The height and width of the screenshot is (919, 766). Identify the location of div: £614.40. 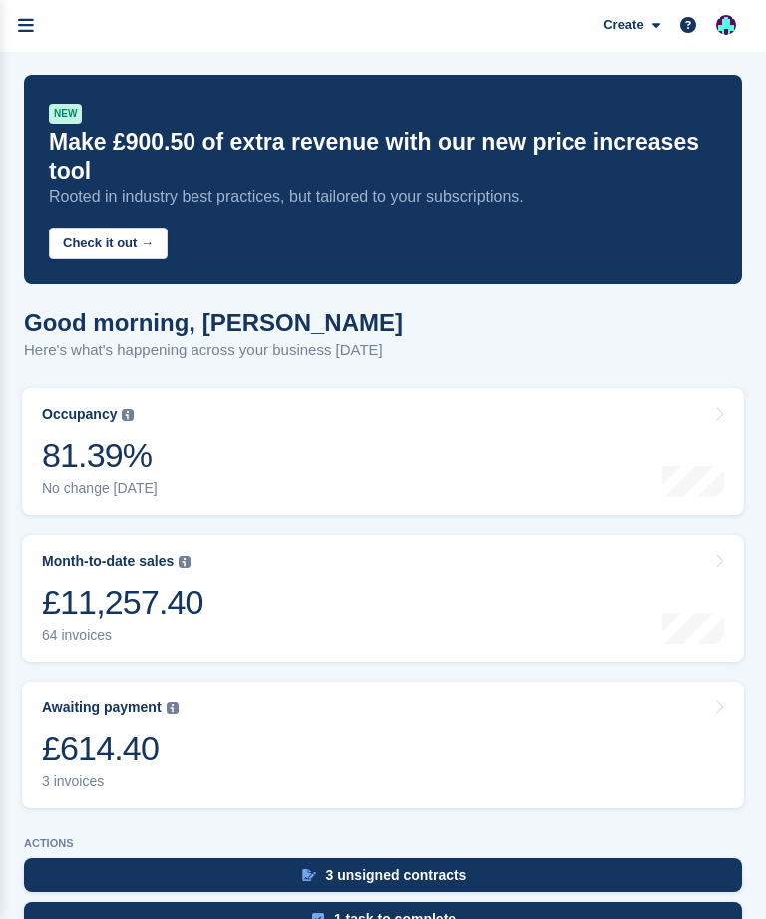
(110, 748).